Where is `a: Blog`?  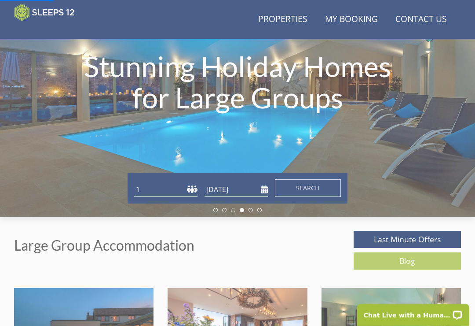
a: Blog is located at coordinates (407, 261).